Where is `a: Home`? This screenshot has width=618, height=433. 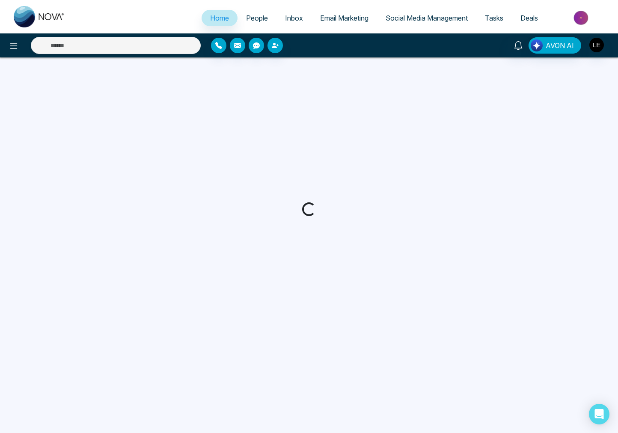 a: Home is located at coordinates (220, 18).